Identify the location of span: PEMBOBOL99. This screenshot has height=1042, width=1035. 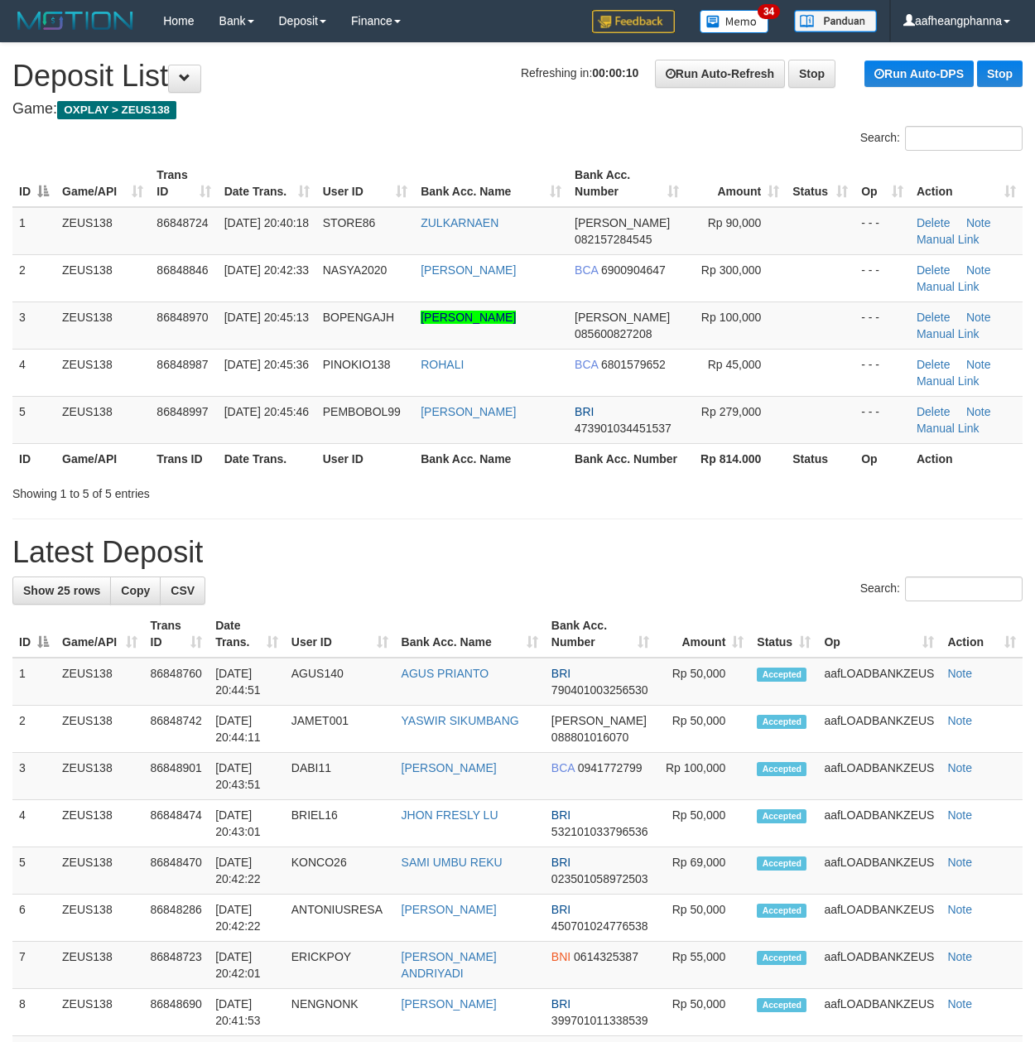
(362, 411).